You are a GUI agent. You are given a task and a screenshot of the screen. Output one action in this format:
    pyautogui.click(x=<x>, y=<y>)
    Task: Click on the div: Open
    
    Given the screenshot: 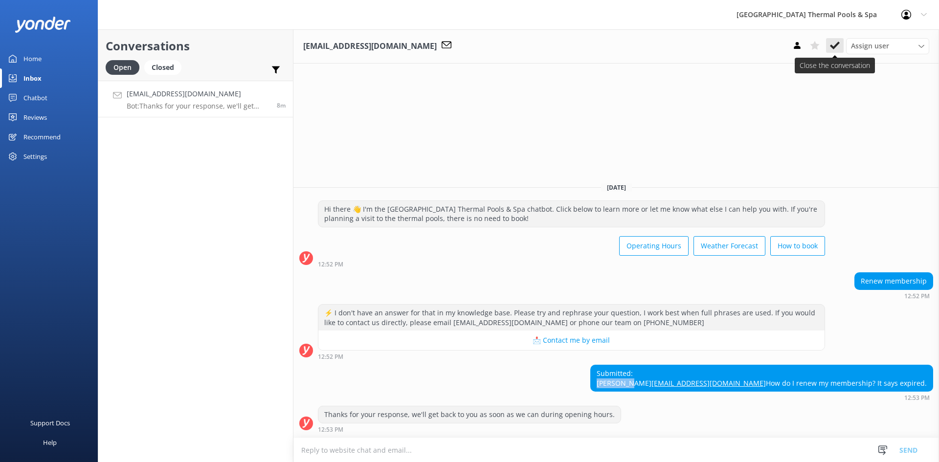 What is the action you would take?
    pyautogui.click(x=122, y=68)
    